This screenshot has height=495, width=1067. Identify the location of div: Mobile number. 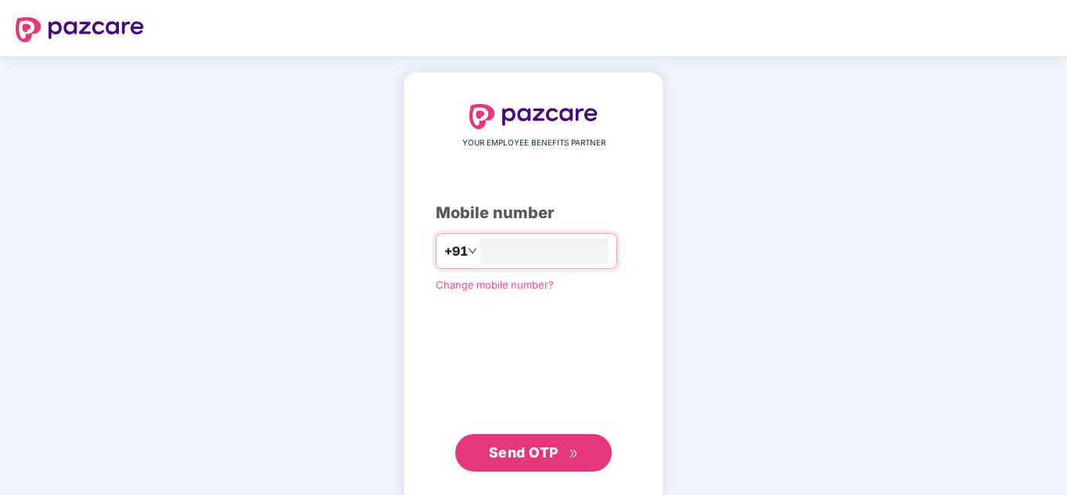
(534, 213).